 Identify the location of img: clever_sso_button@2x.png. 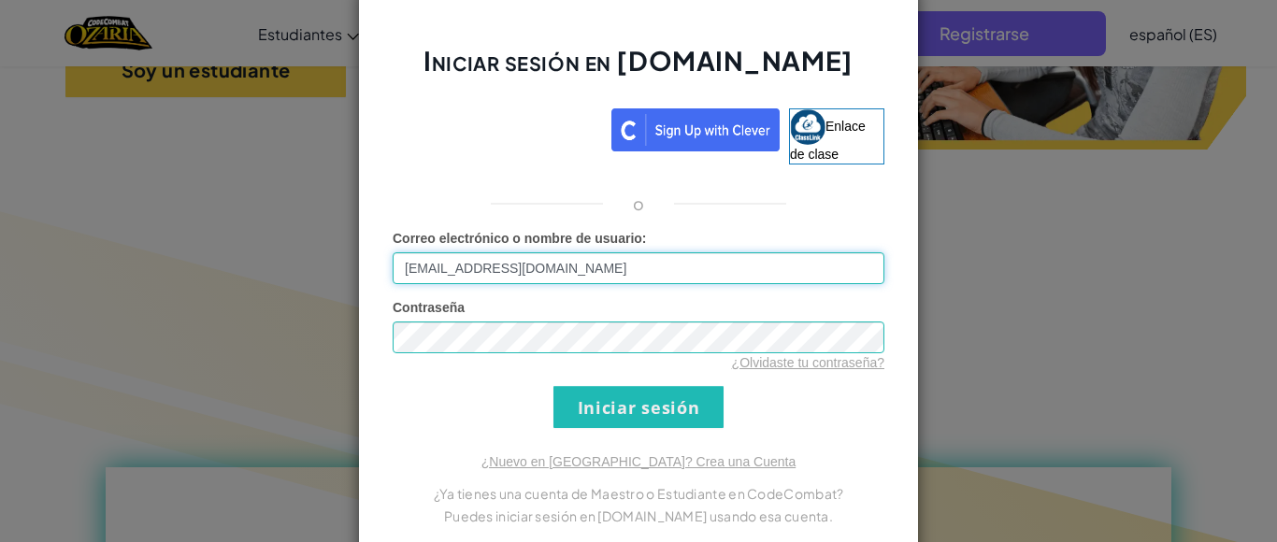
(695, 130).